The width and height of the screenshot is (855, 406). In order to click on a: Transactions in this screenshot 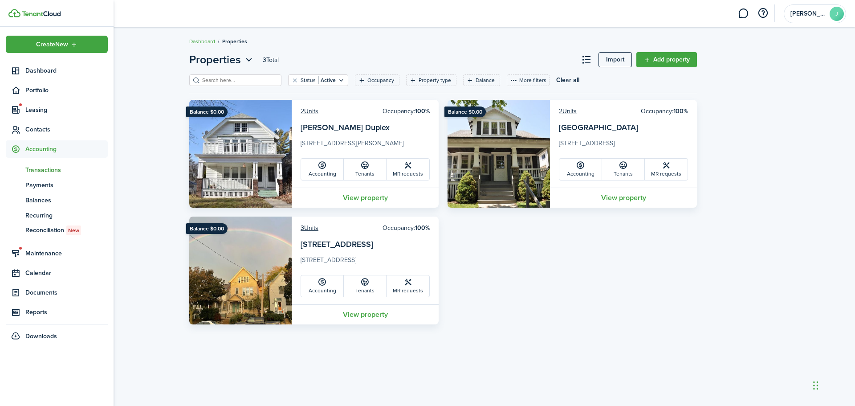, I will do `click(57, 170)`.